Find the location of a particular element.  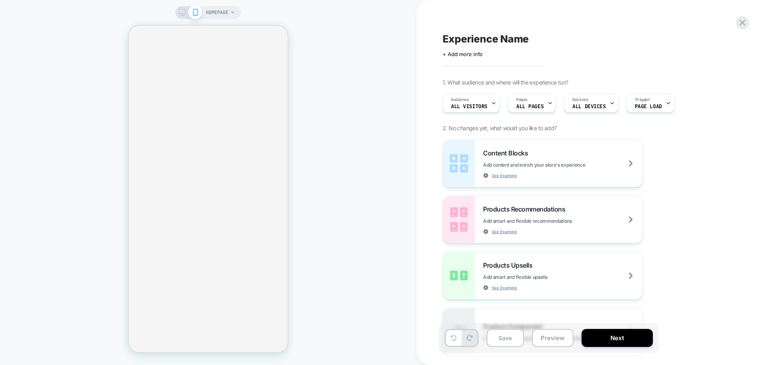

span: Page Load is located at coordinates (648, 107).